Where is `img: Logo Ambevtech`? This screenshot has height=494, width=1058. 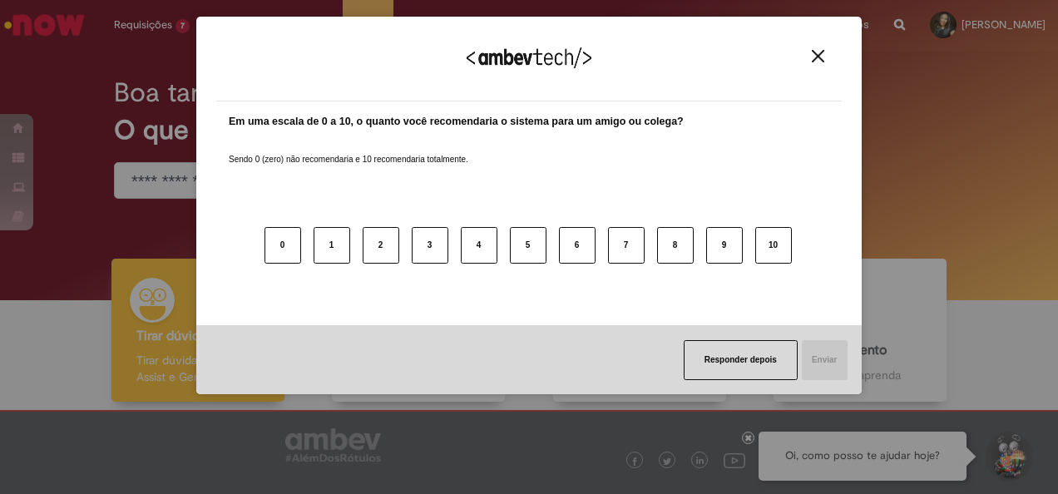 img: Logo Ambevtech is located at coordinates (529, 57).